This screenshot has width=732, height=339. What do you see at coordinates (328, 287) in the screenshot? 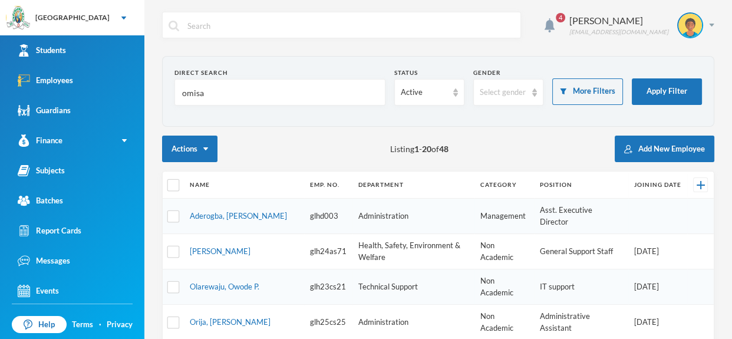
I see `td: glh23cs21` at bounding box center [328, 287].